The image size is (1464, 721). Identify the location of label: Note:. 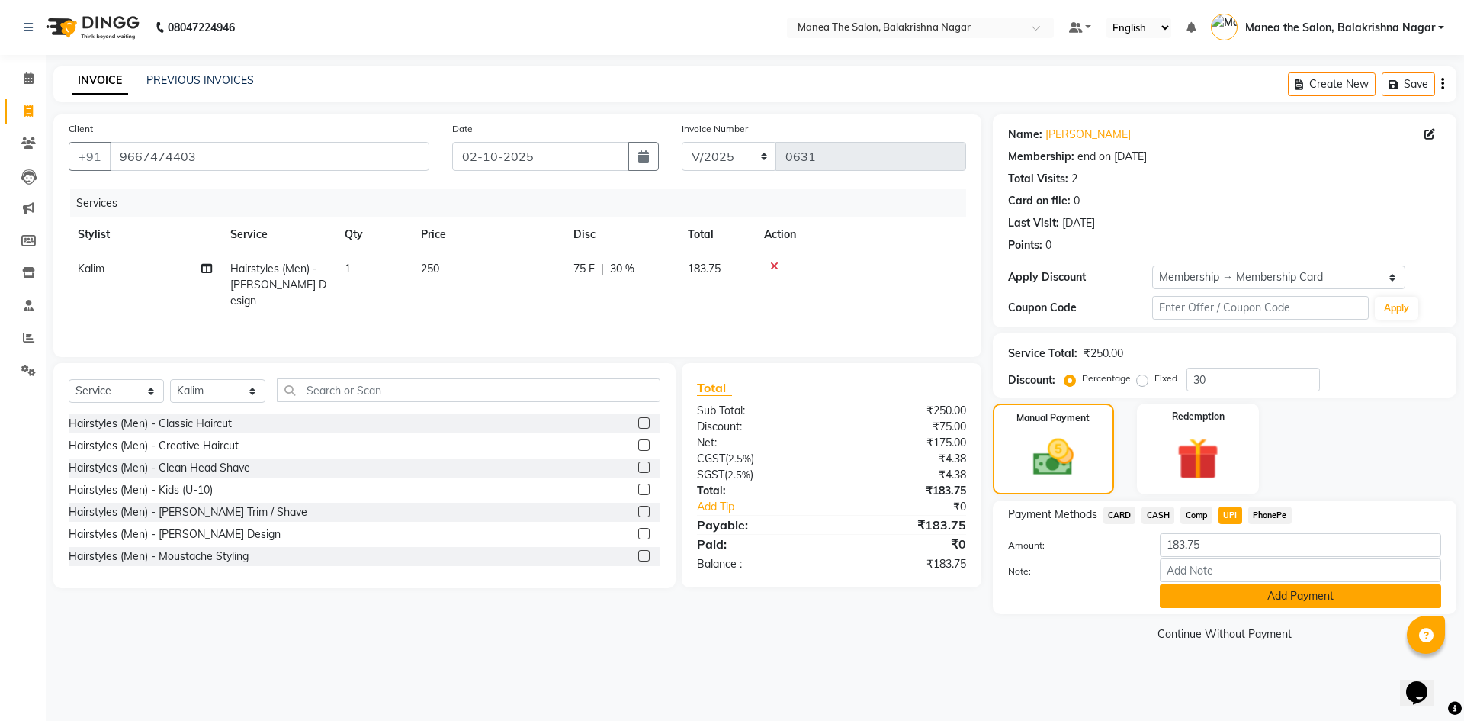
(1072, 571).